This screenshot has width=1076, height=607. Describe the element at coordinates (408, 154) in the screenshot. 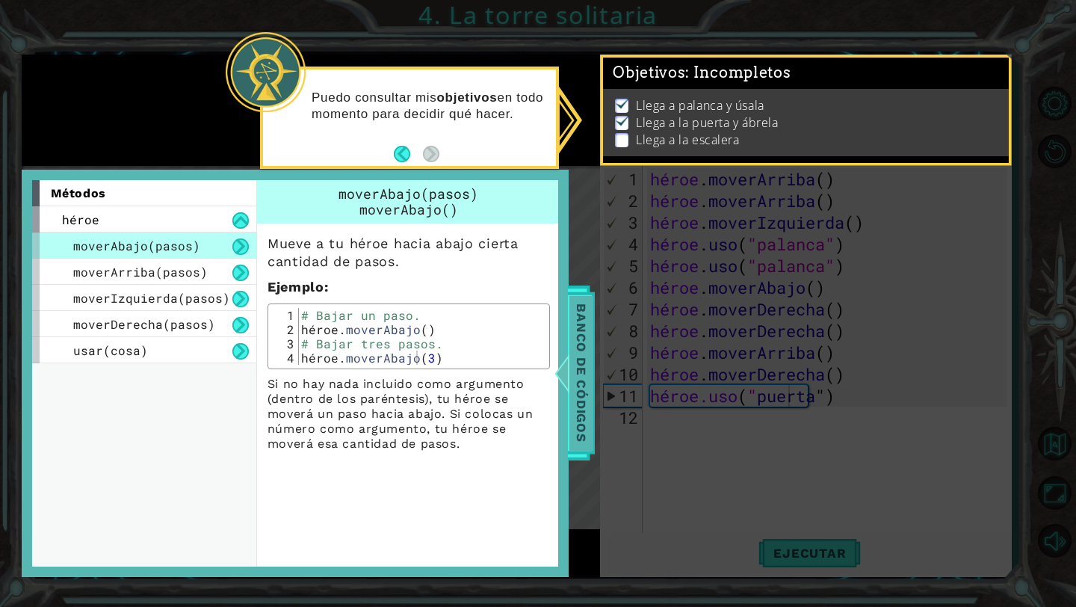

I see `button: Atrás` at that location.